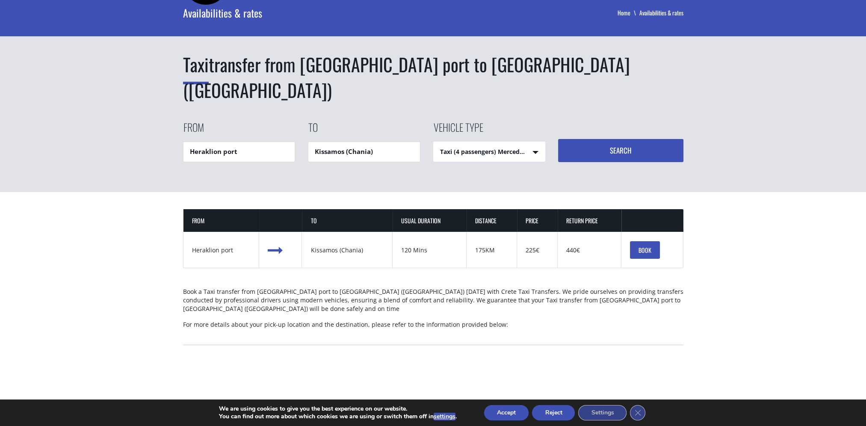 The height and width of the screenshot is (426, 866). What do you see at coordinates (628, 12) in the screenshot?
I see `a: Home` at bounding box center [628, 12].